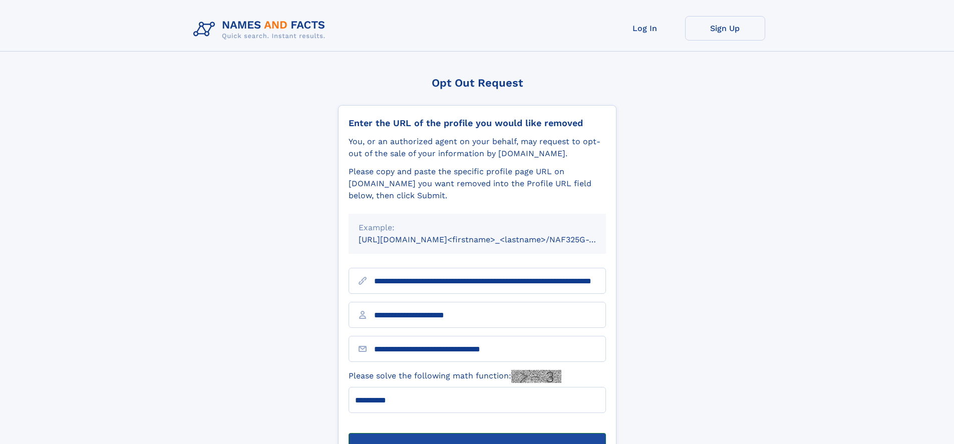  I want to click on label: Please solve the following math function:, so click(455, 377).